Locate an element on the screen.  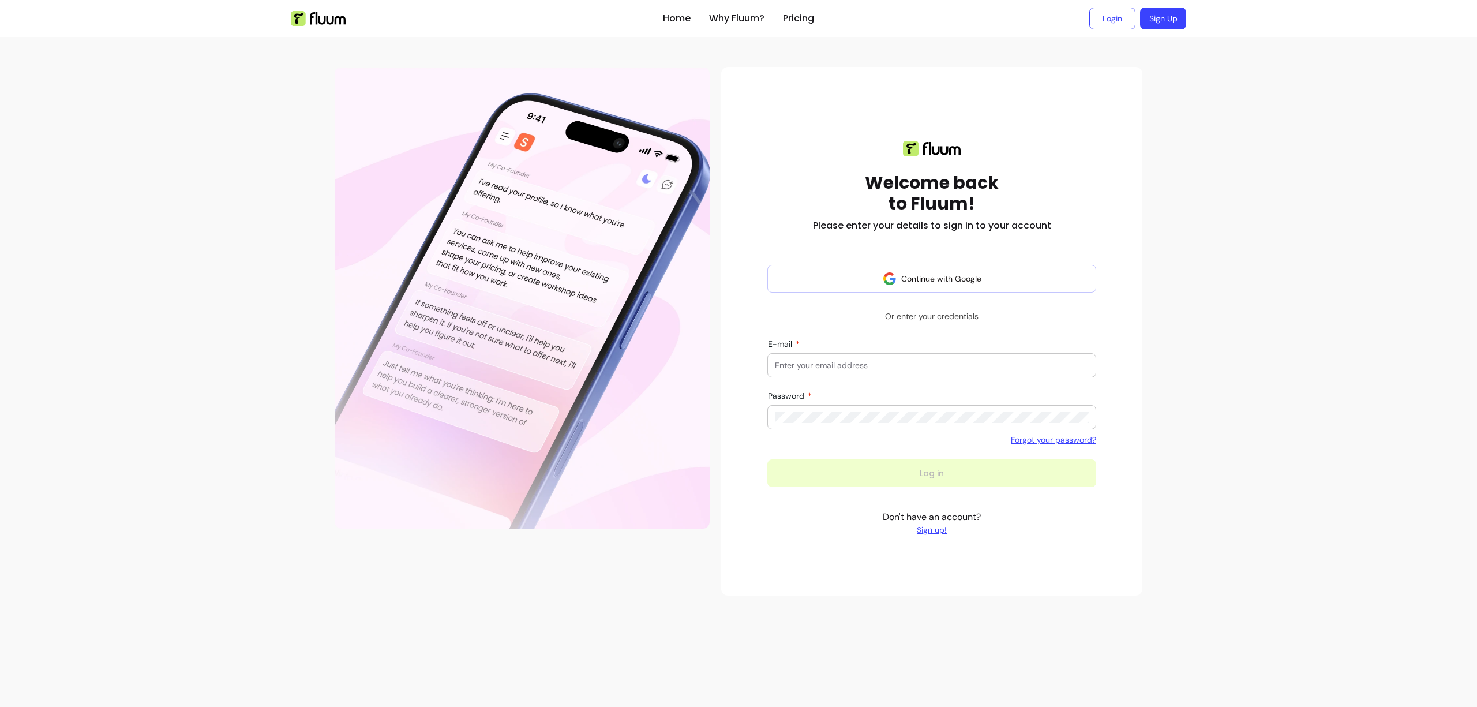
a: Login is located at coordinates (1113, 18).